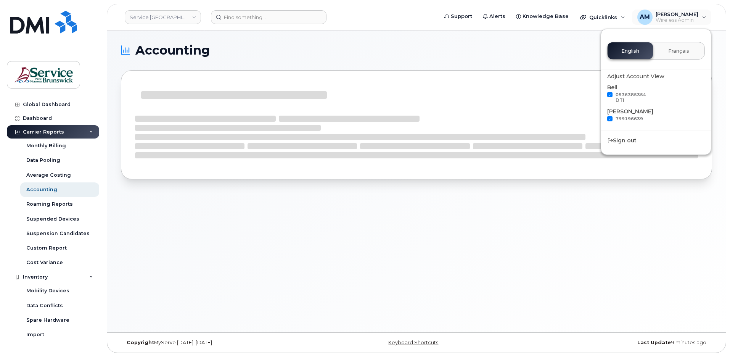 This screenshot has width=730, height=353. What do you see at coordinates (631, 97) in the screenshot?
I see `span: 0536385354` at bounding box center [631, 97].